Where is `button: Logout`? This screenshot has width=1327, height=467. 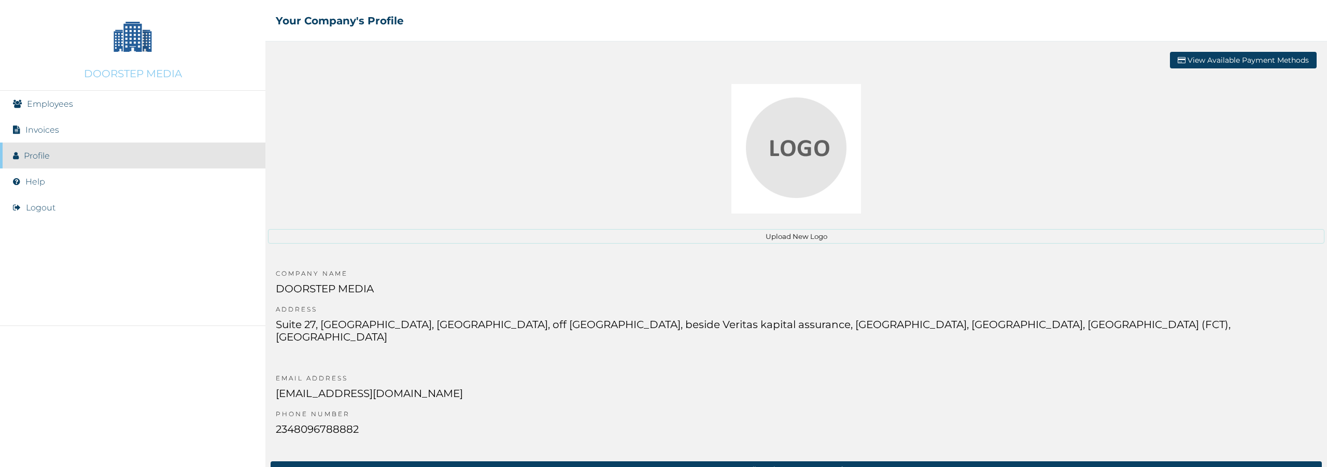 button: Logout is located at coordinates (40, 207).